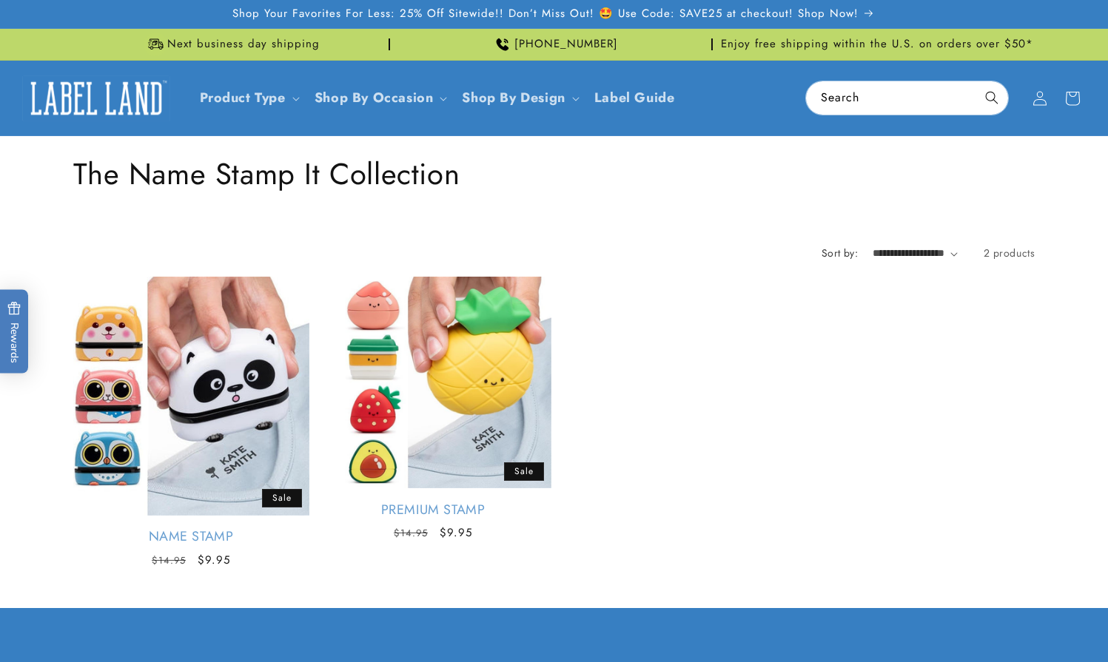  Describe the element at coordinates (1009, 253) in the screenshot. I see `span: 2 products` at that location.